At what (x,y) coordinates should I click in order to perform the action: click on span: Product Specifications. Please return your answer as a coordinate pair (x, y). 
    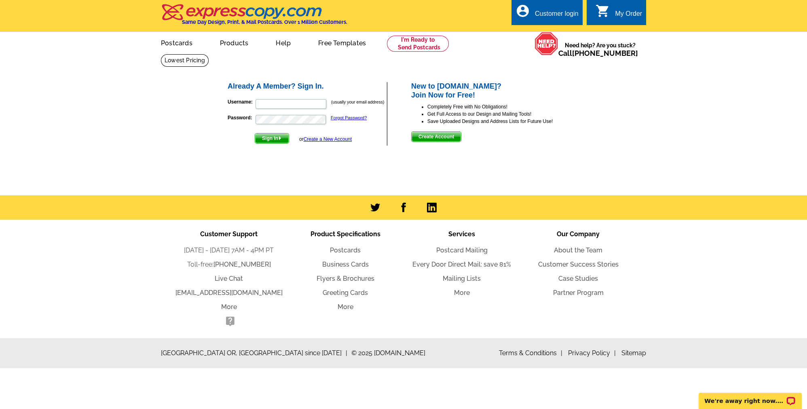
    Looking at the image, I should click on (345, 234).